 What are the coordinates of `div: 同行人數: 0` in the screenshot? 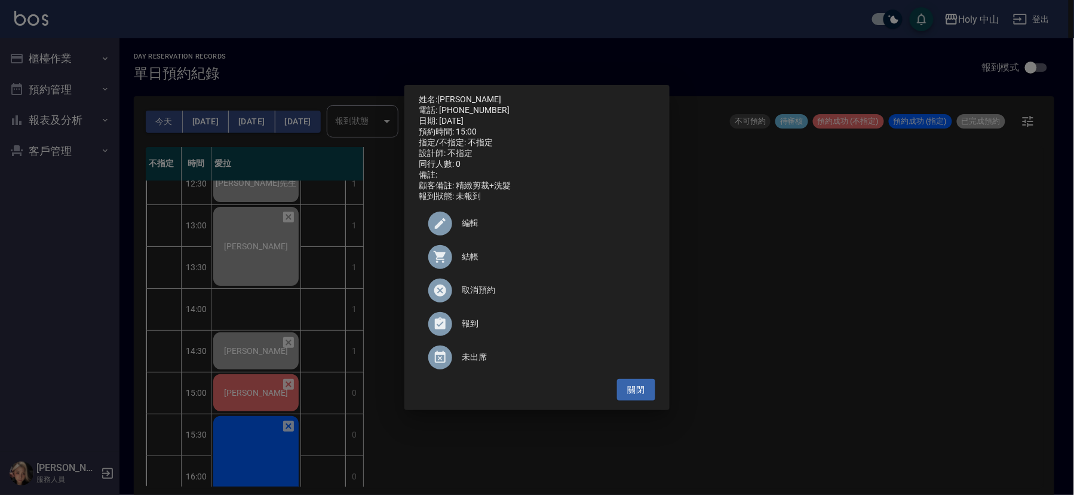 It's located at (537, 164).